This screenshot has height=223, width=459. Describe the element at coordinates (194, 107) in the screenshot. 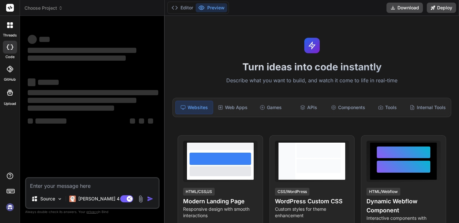

I see `div: Websites` at that location.